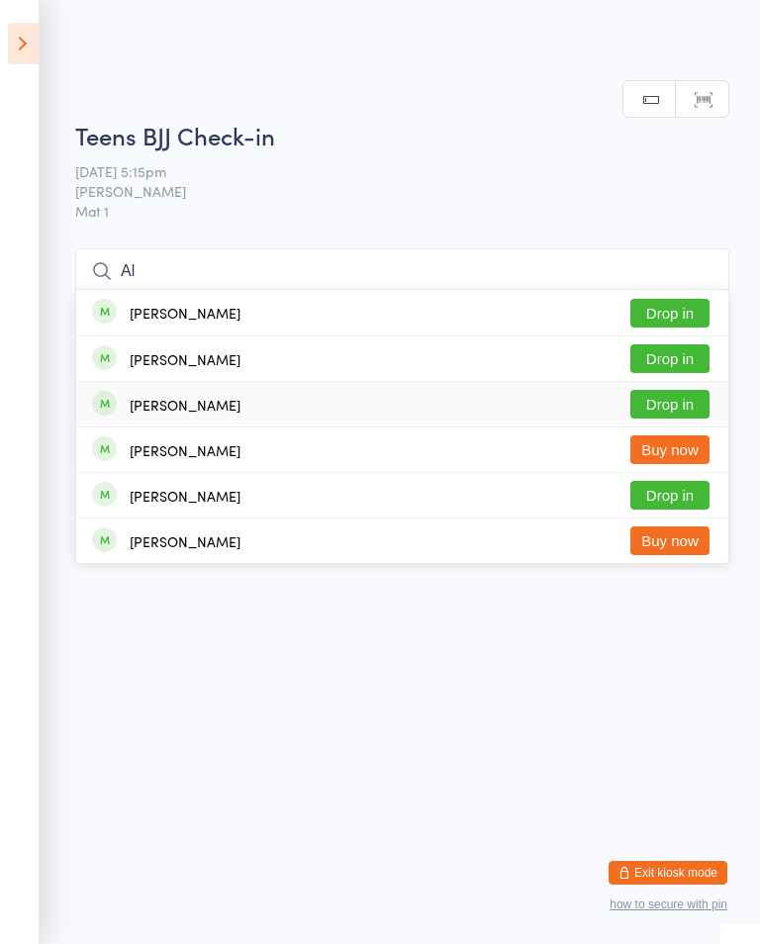 The height and width of the screenshot is (944, 760). What do you see at coordinates (402, 211) in the screenshot?
I see `span: Mat 1` at bounding box center [402, 211].